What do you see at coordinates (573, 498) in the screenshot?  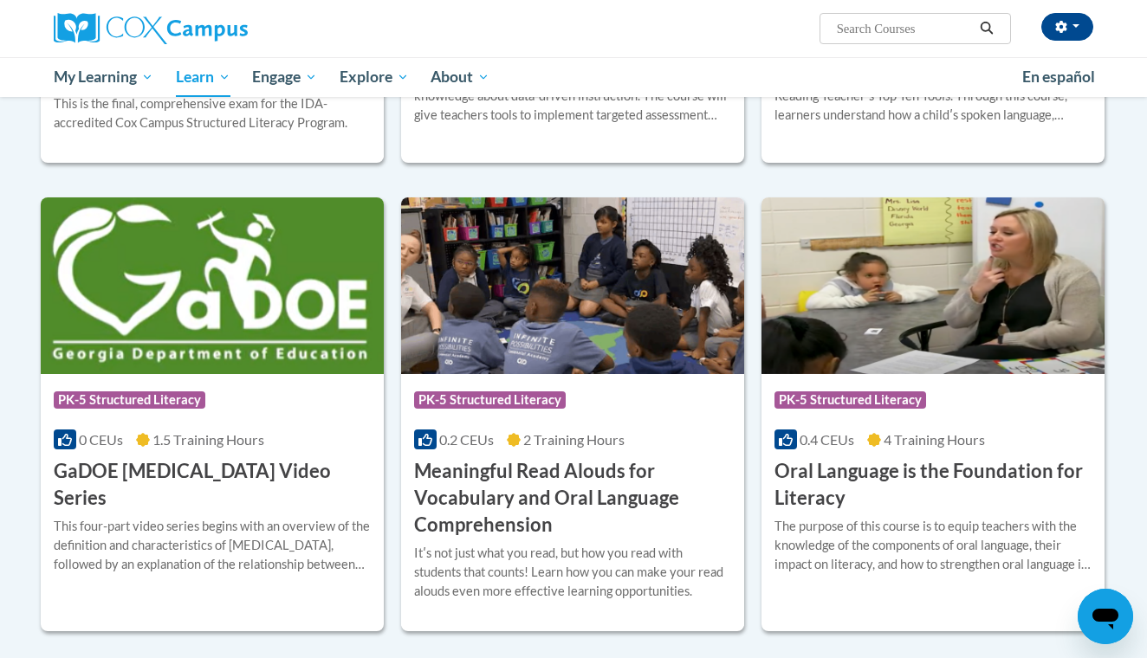 I see `h3: Meaningful Read Alouds for Vocabulary and Oral Language Comprehension` at bounding box center [573, 498].